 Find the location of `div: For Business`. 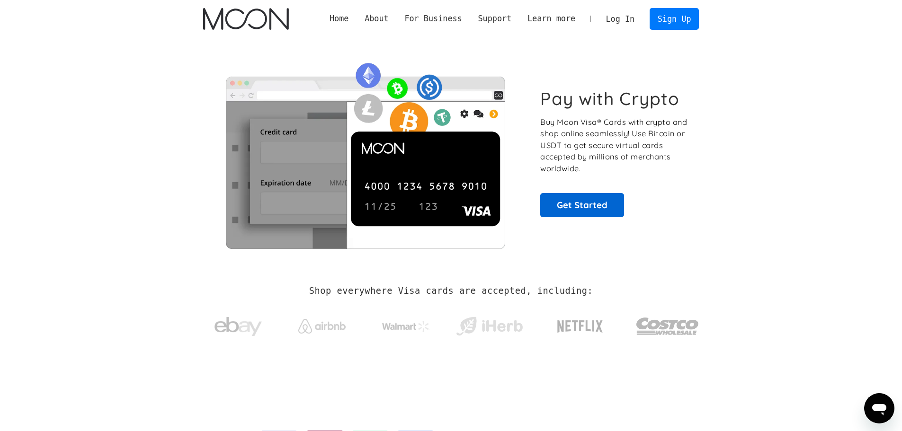

div: For Business is located at coordinates (433, 18).